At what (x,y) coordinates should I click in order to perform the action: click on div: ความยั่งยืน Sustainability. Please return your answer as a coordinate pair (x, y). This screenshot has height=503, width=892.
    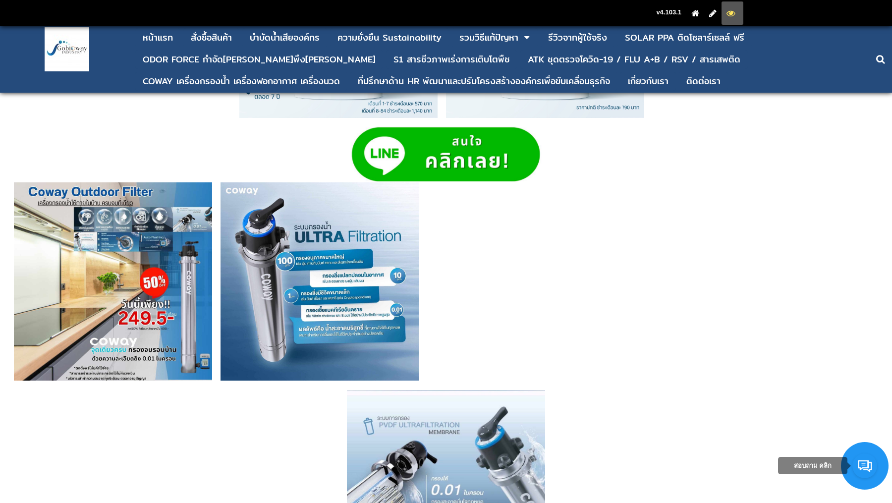
    Looking at the image, I should click on (390, 38).